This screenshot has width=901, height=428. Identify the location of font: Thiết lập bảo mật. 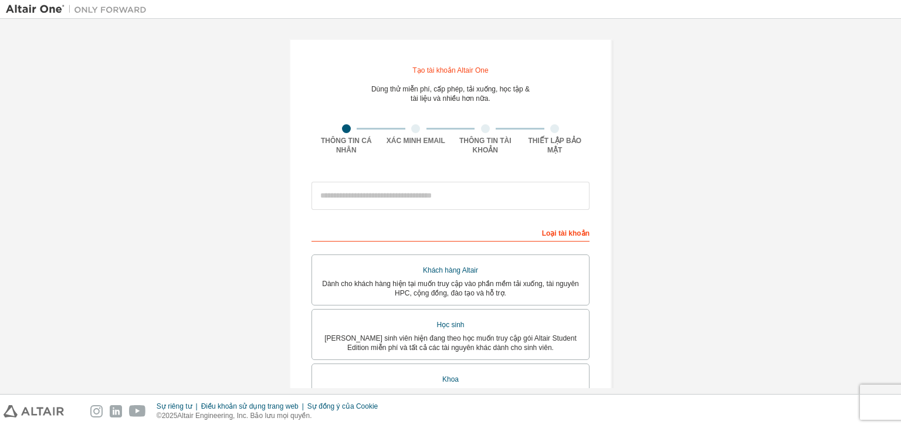
(555, 145).